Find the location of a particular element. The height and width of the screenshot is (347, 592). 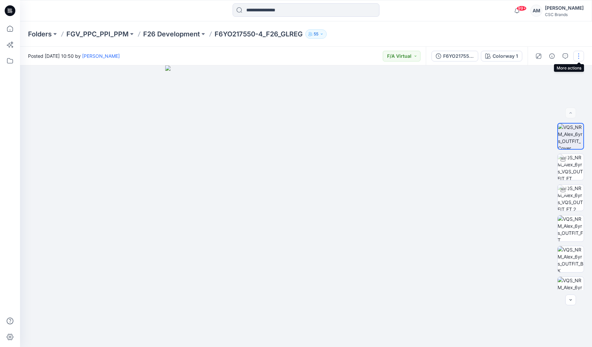

div: Colorway 1 is located at coordinates (505, 56).